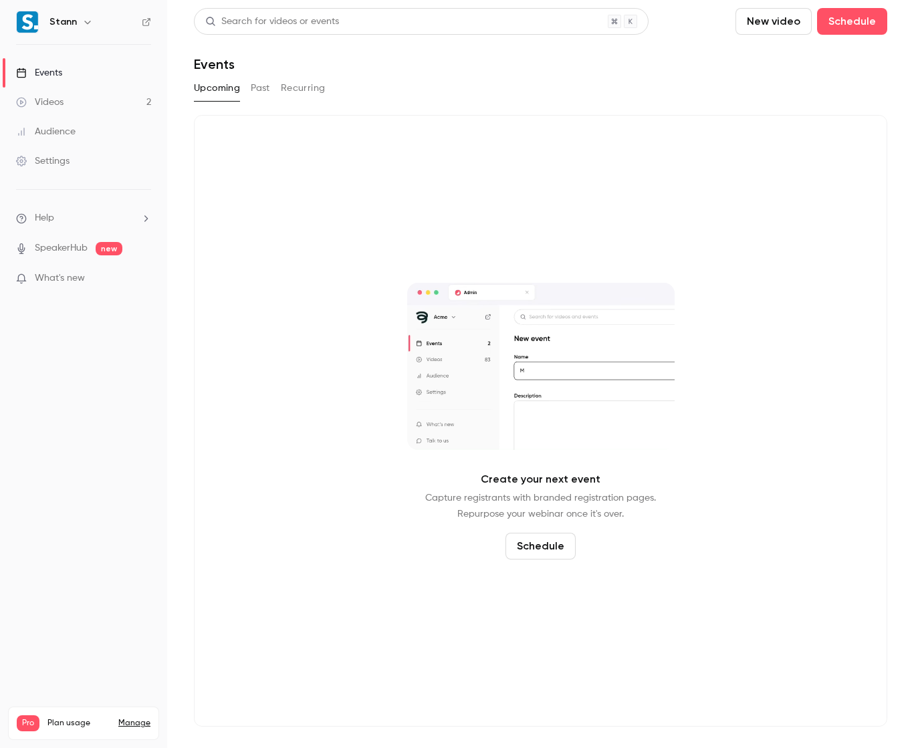 The image size is (914, 748). What do you see at coordinates (272, 21) in the screenshot?
I see `div: Search for videos or events` at bounding box center [272, 21].